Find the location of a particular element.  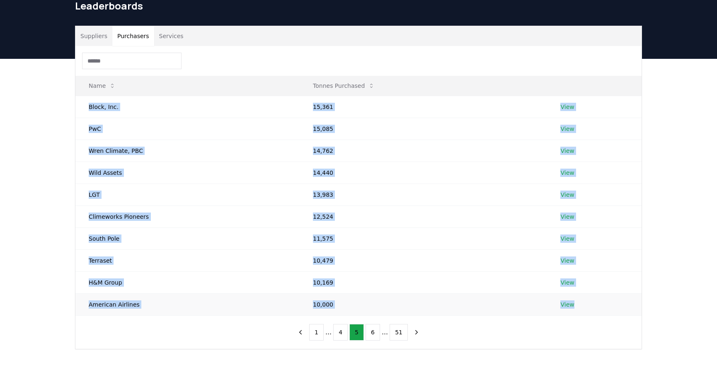

td: Wren Climate, PBC is located at coordinates (187, 150).